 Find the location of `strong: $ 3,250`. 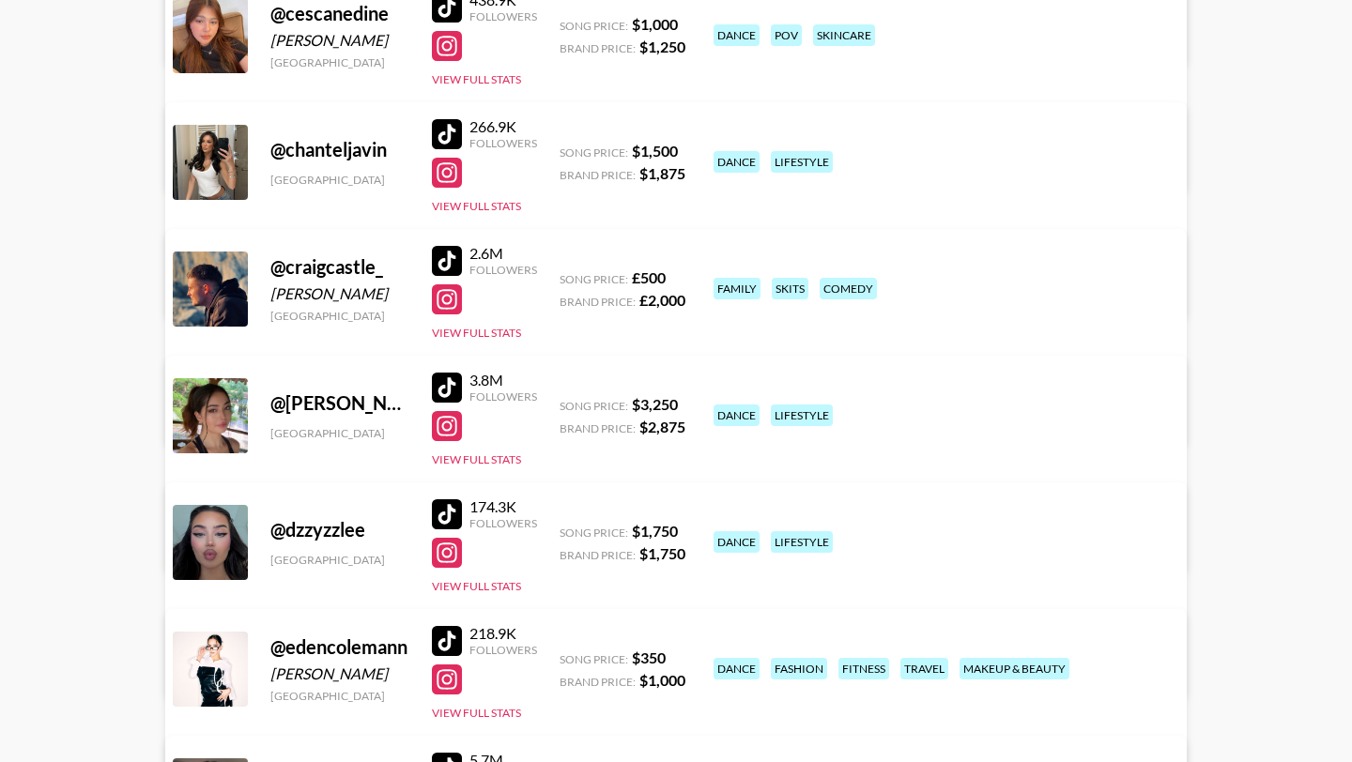

strong: $ 3,250 is located at coordinates (654, 404).